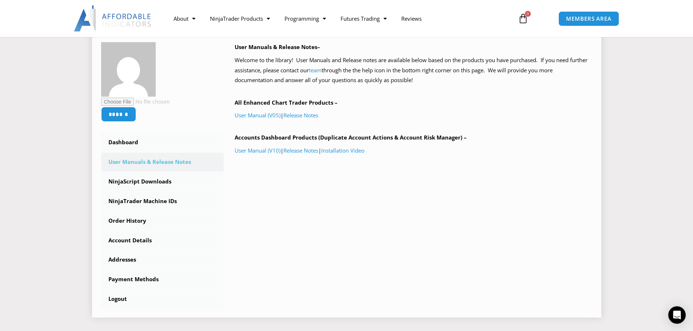 This screenshot has width=693, height=331. Describe the element at coordinates (677, 315) in the screenshot. I see `div: Open Intercom Messenger` at that location.